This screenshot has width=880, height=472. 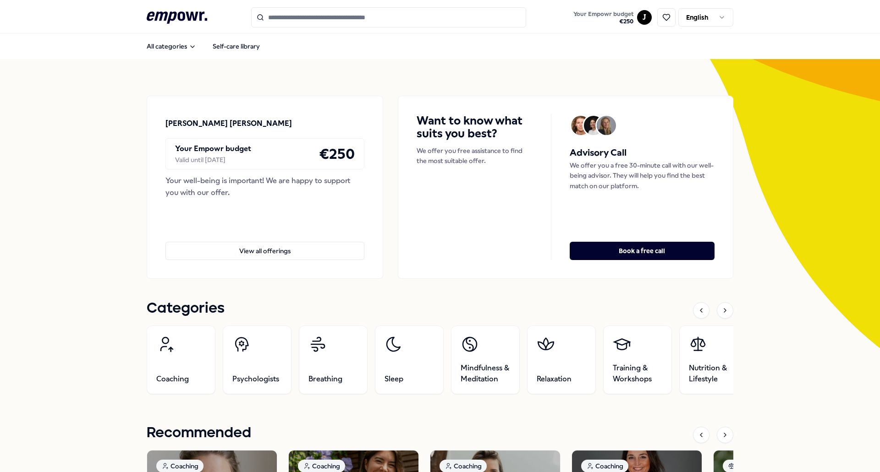 I want to click on a: Relaxation, so click(x=561, y=360).